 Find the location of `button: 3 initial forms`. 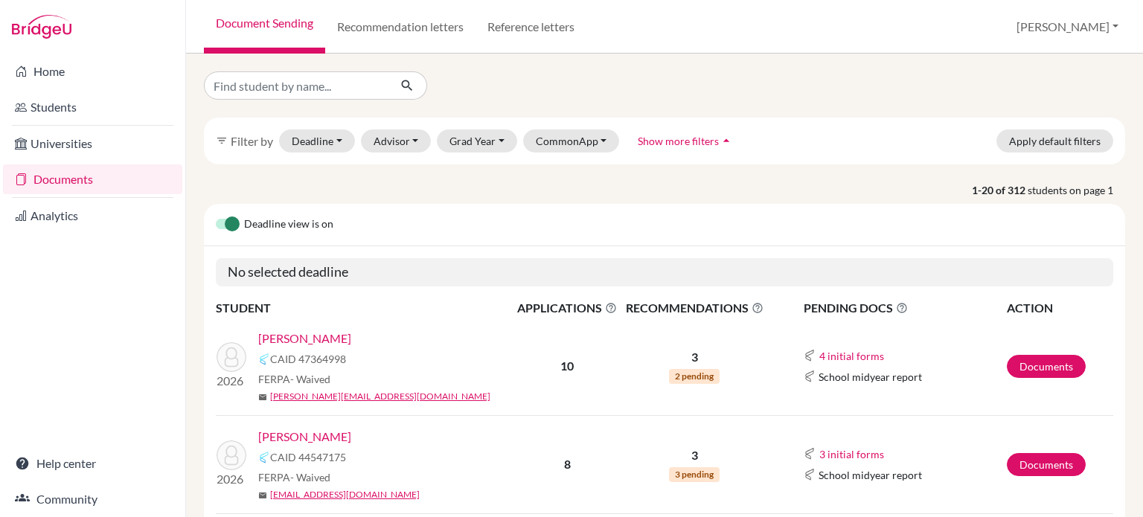

button: 3 initial forms is located at coordinates (851, 454).